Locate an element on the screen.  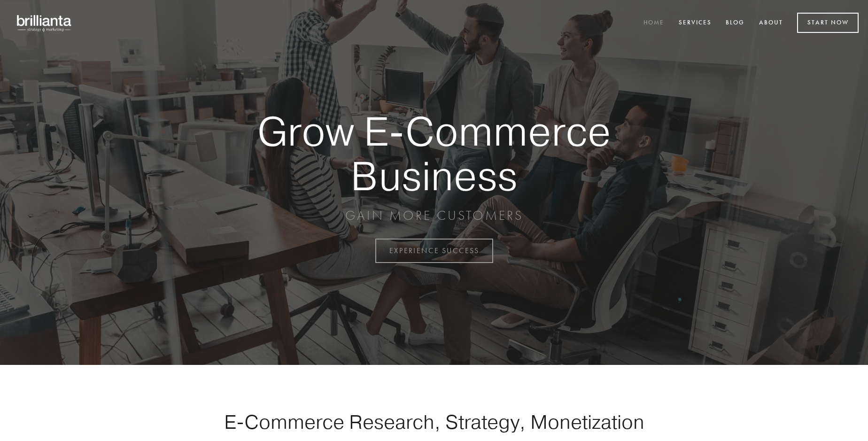
a: EXPERIENCE SUCCESS is located at coordinates (434, 251).